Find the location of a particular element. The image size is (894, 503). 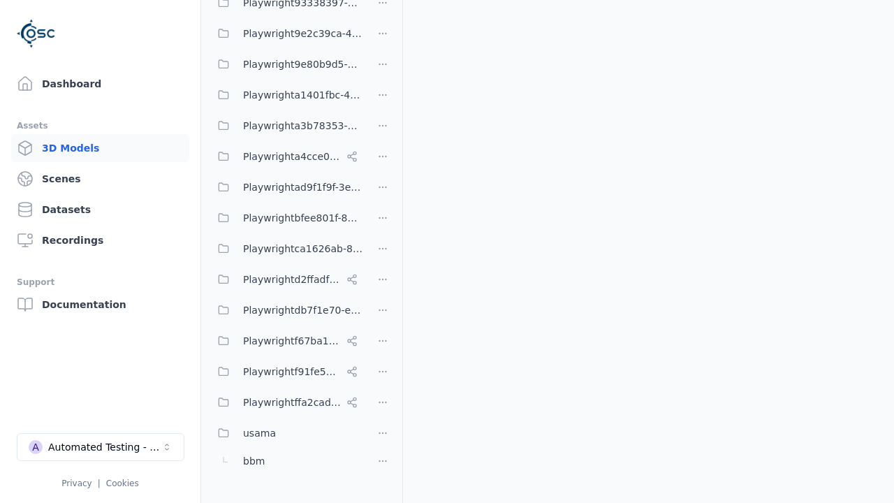

span: Playwrighta1401fbc-43d7-48dd-a309-be935d99d708 is located at coordinates (303, 95).